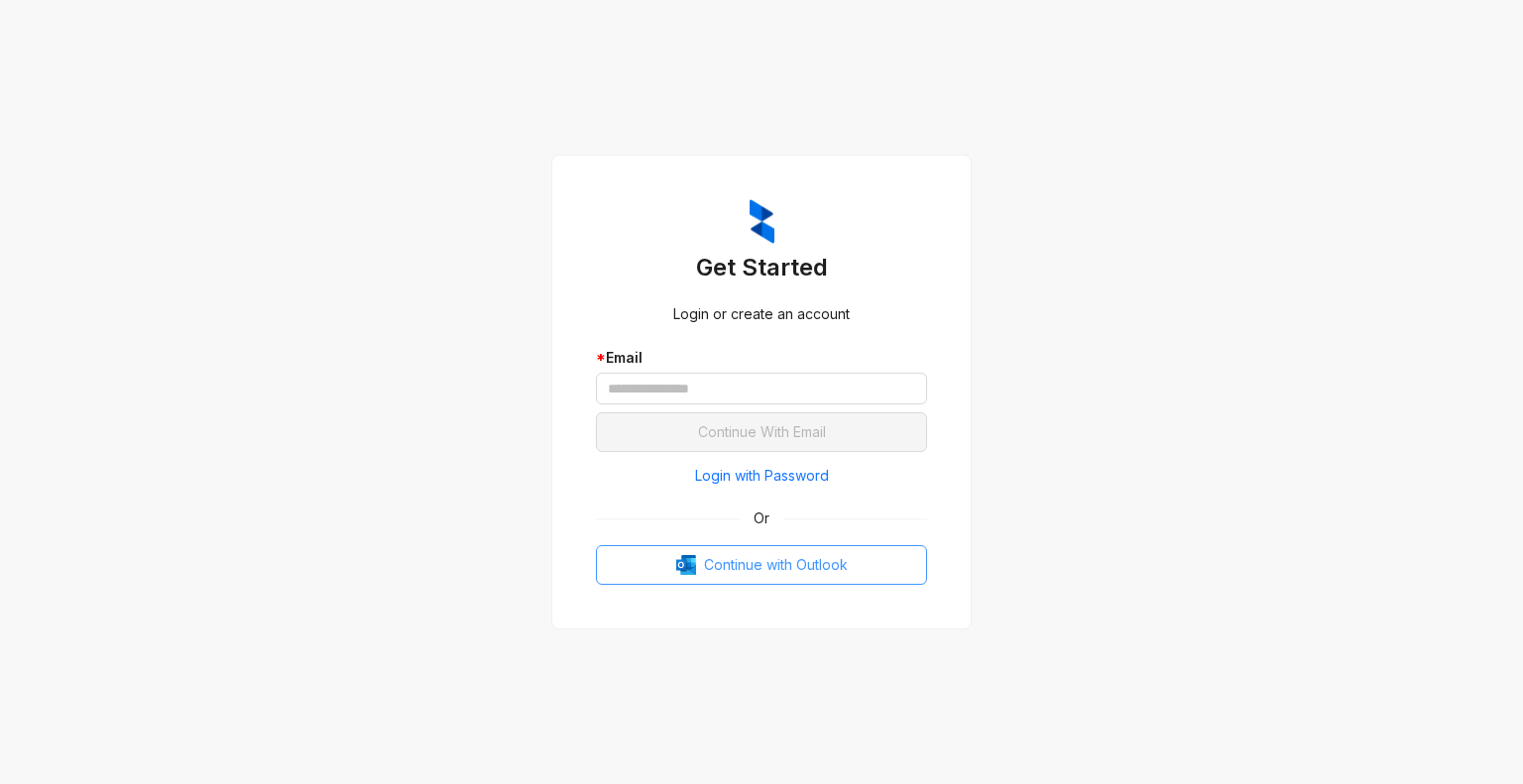 The height and width of the screenshot is (784, 1523). What do you see at coordinates (762, 432) in the screenshot?
I see `button: Continue With Email` at bounding box center [762, 432].